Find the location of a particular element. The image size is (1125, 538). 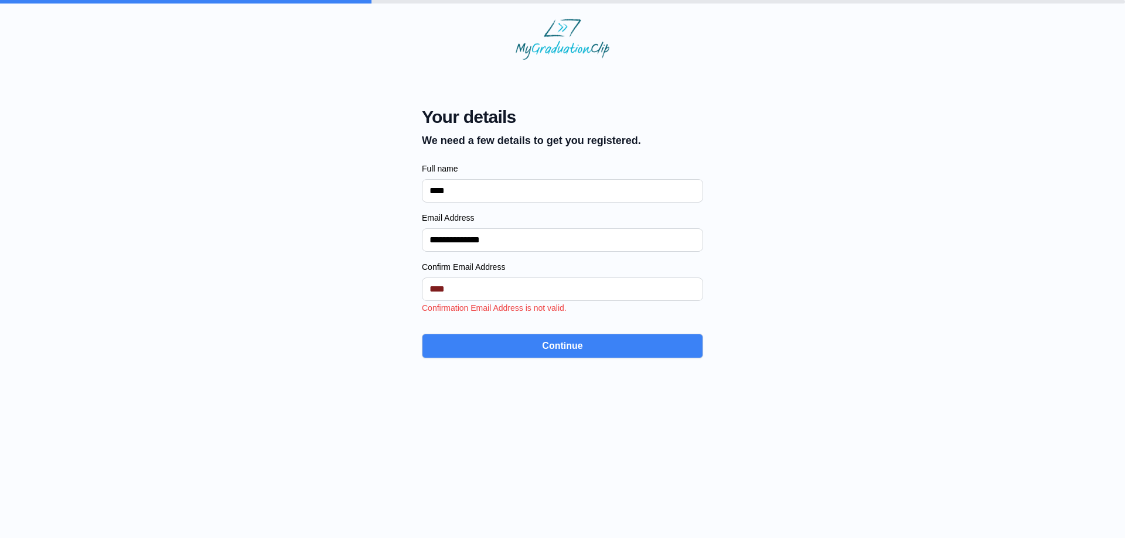

label: Confirm Email Address is located at coordinates (562, 267).